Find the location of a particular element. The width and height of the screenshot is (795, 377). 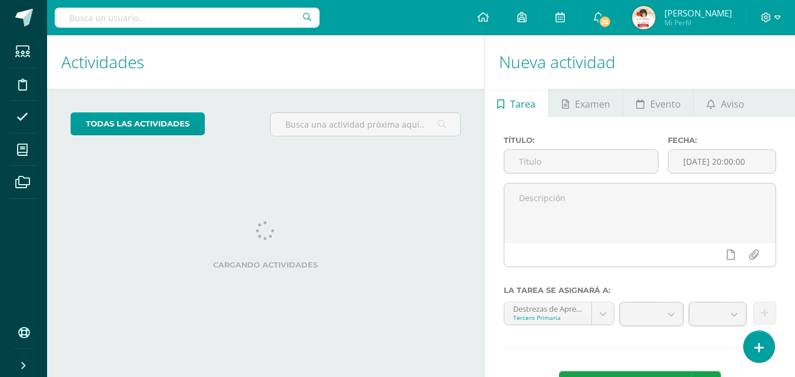

a: Examen is located at coordinates (585, 103).